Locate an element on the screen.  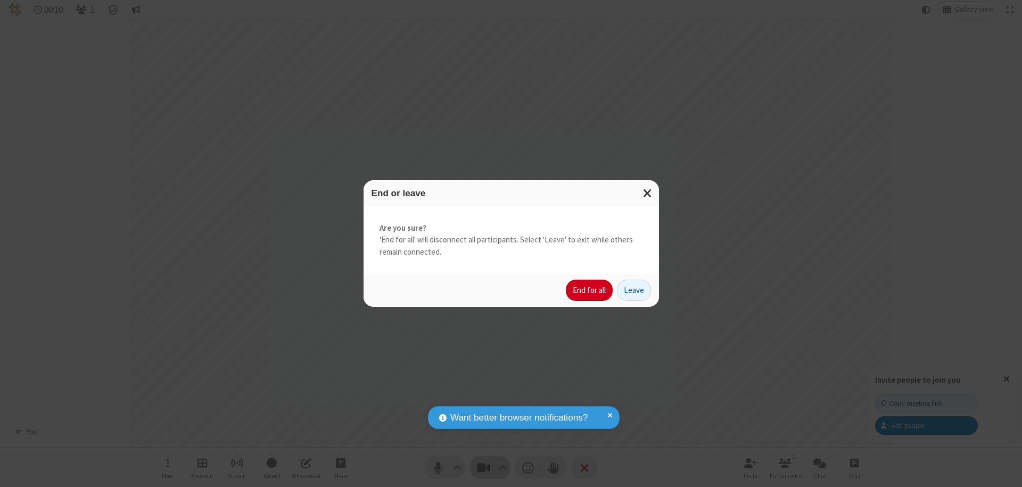
h3: End or leave is located at coordinates (511, 193).